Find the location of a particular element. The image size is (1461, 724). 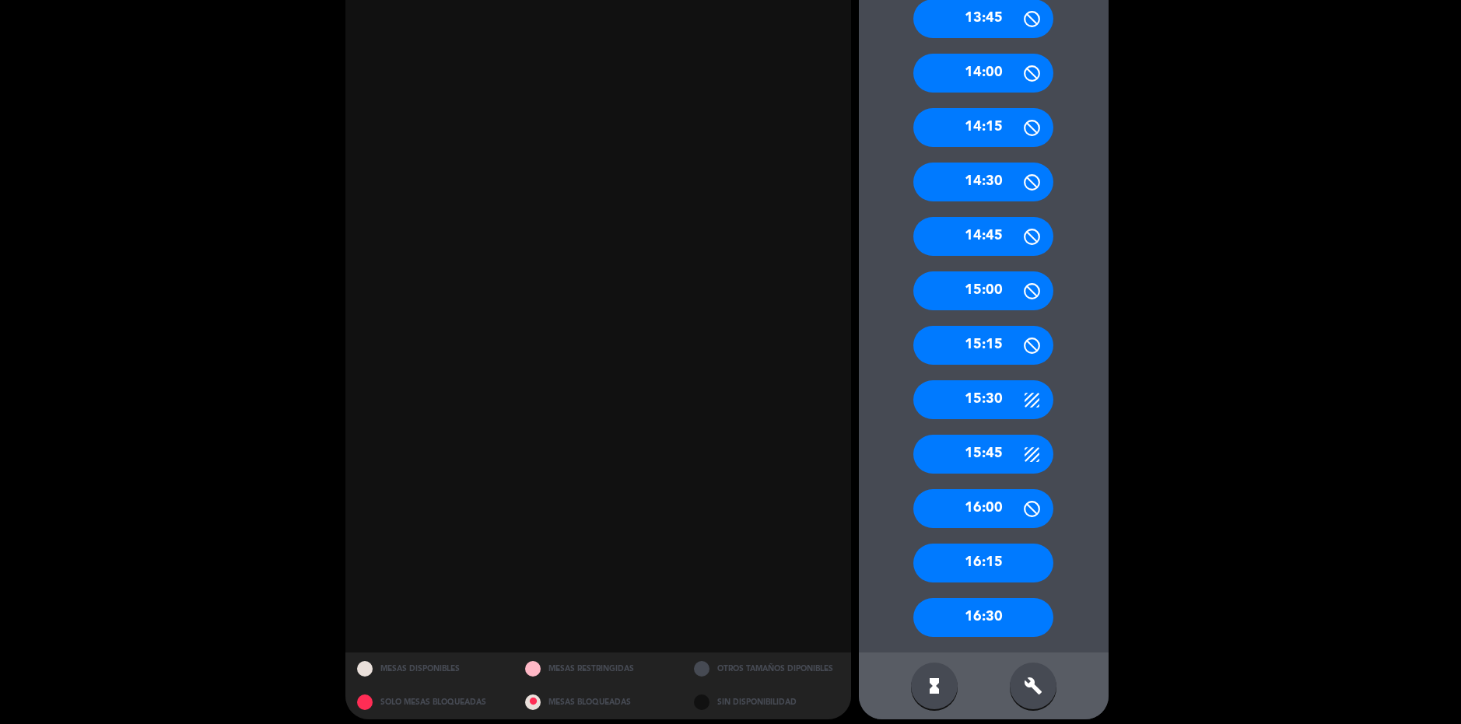

div: 15:00 is located at coordinates (983, 291).